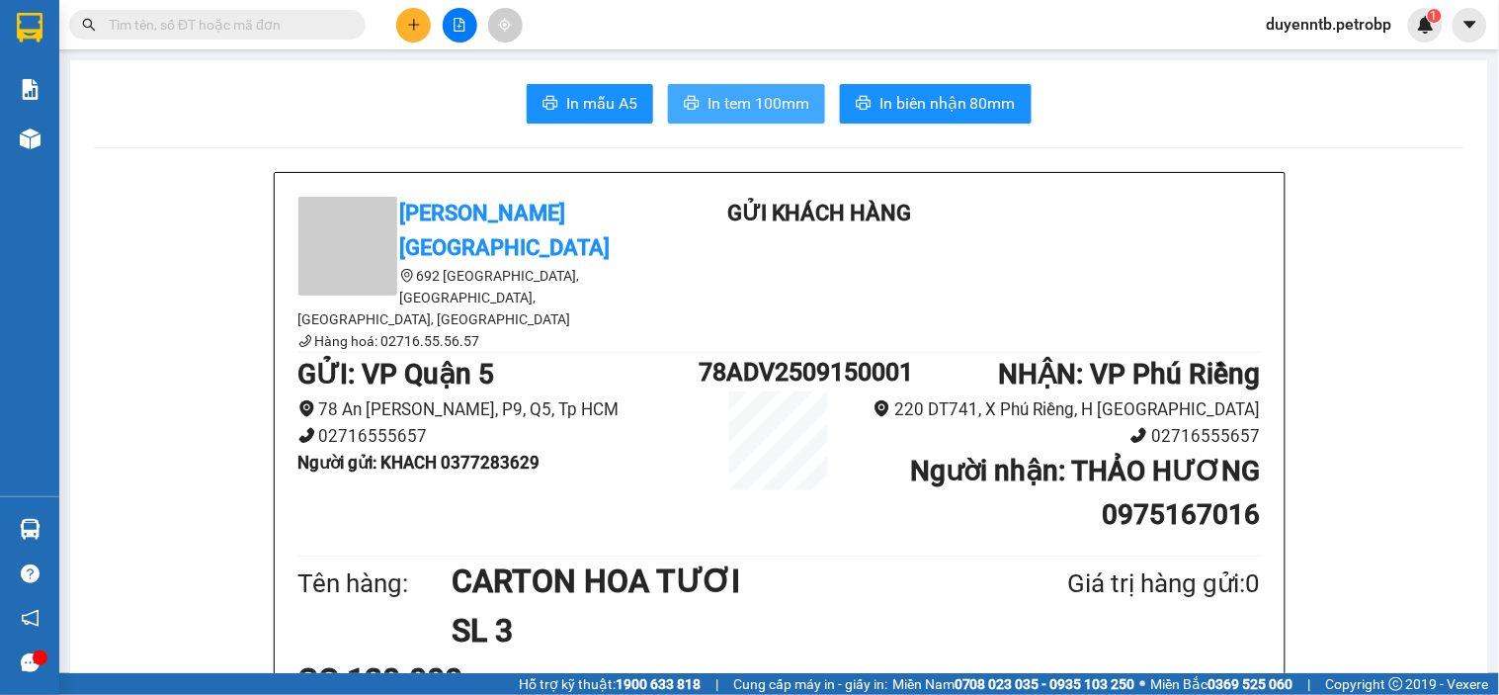  Describe the element at coordinates (1044, 684) in the screenshot. I see `strong: 0708 023 035 - 0935 103 250` at that location.